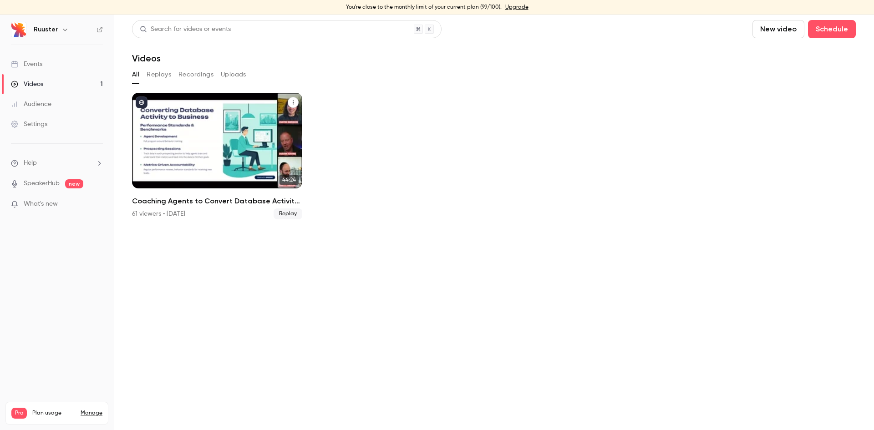  What do you see at coordinates (40, 204) in the screenshot?
I see `span: What's new` at bounding box center [40, 204].